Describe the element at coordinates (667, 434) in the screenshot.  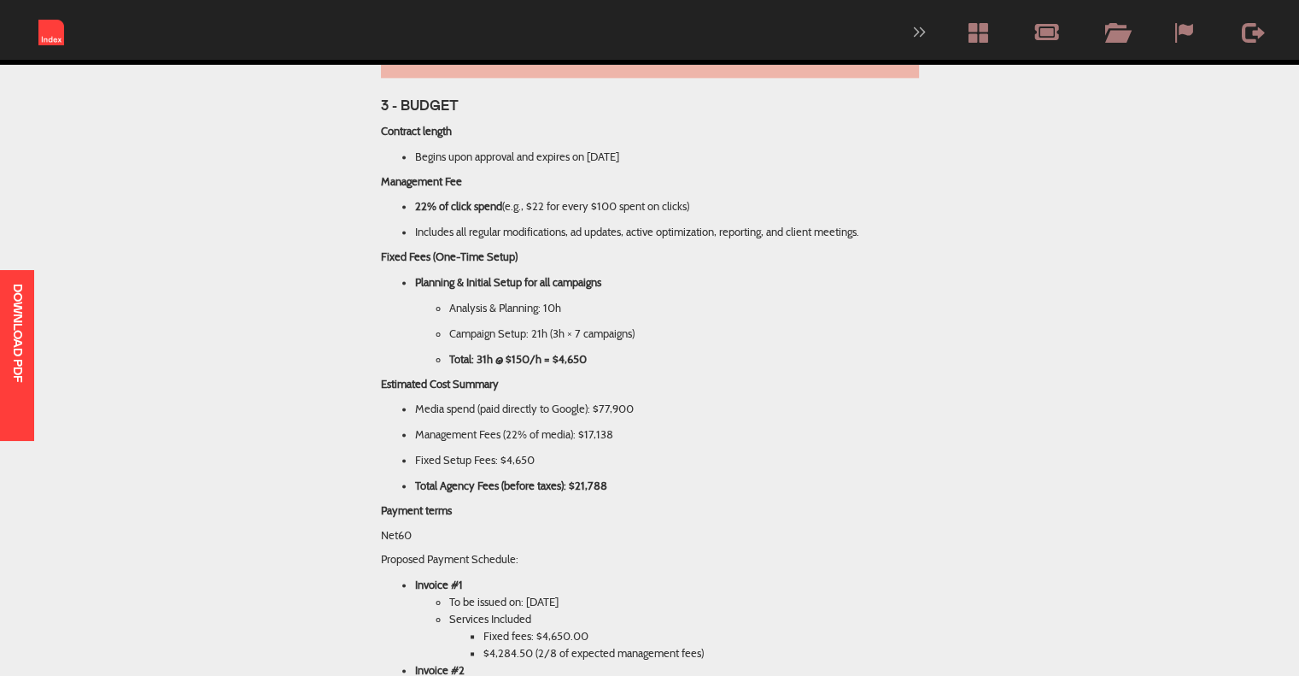
I see `p: Management Fees (22% of media): $17,138` at that location.